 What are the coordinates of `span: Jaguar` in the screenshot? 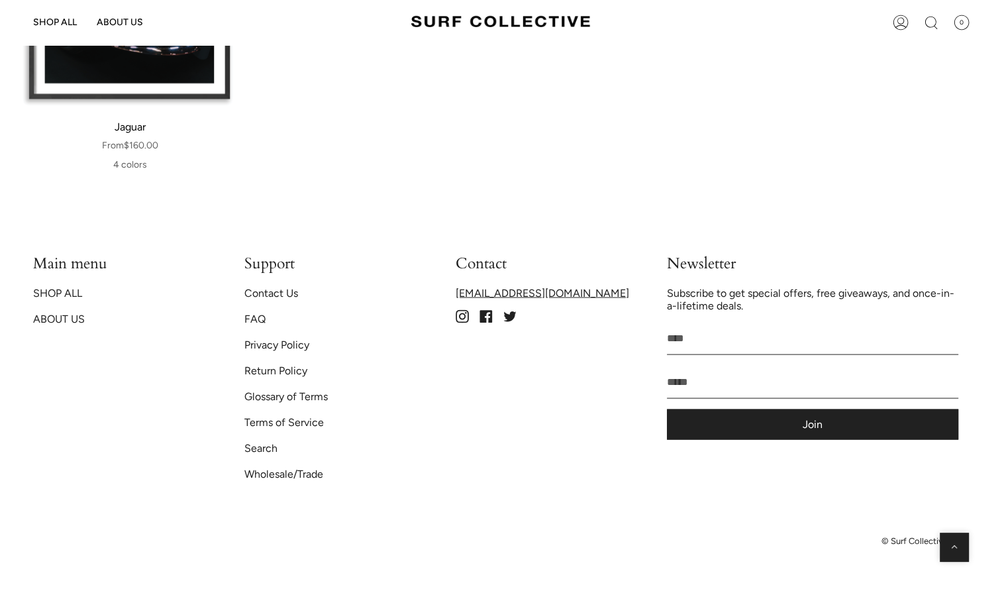 It's located at (130, 127).